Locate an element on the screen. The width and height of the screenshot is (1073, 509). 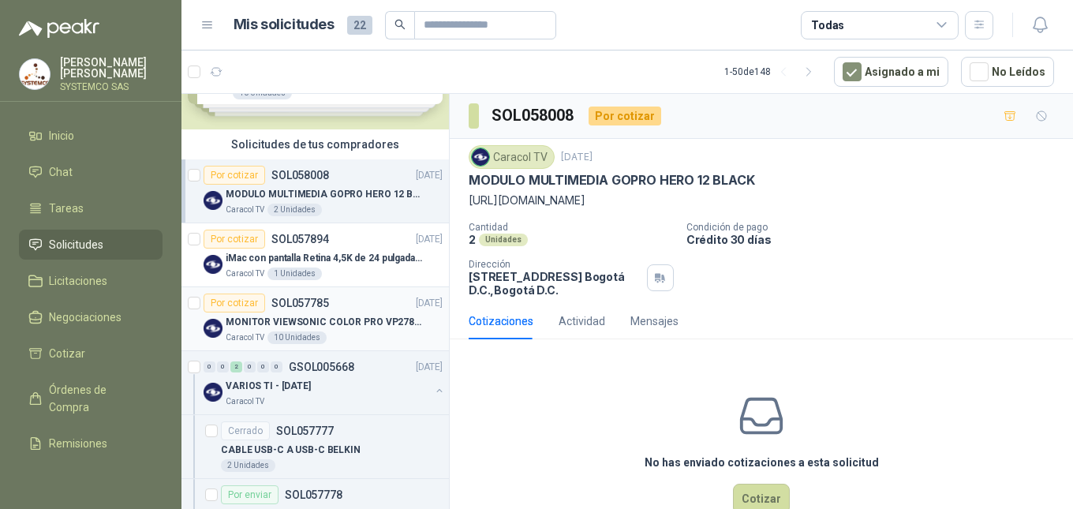
h1: Mis solicitudes is located at coordinates (284, 24).